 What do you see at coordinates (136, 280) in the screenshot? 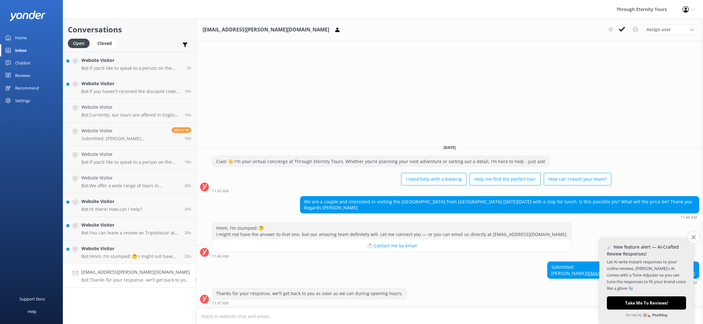
I see `p: Bot: Thanks for your response, we'll get back to you as soon as we can during opening hours.` at bounding box center [136, 280].